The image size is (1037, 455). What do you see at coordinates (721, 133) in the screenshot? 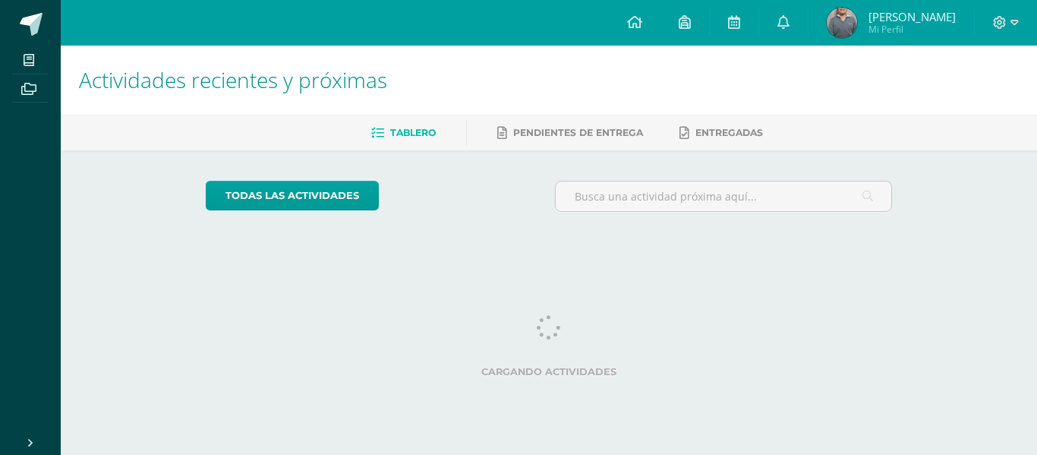
I see `a: Entregadas` at bounding box center [721, 133].